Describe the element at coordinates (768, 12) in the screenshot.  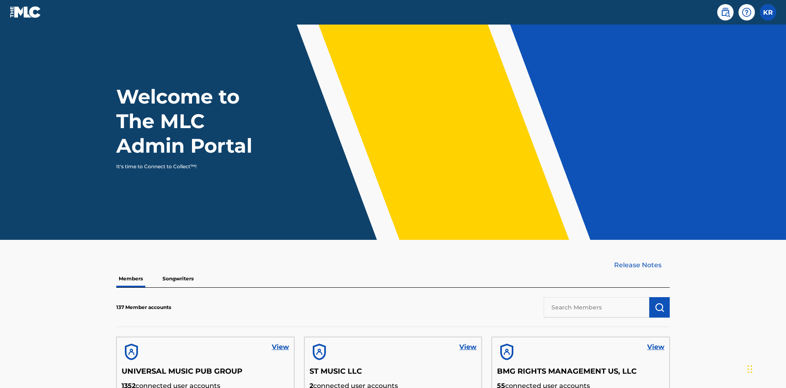
I see `div: User Menu` at that location.